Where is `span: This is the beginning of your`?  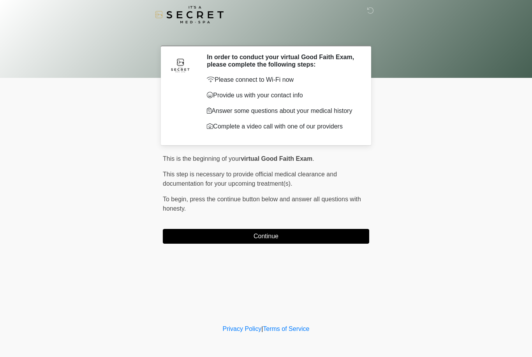
span: This is the beginning of your is located at coordinates (202, 159).